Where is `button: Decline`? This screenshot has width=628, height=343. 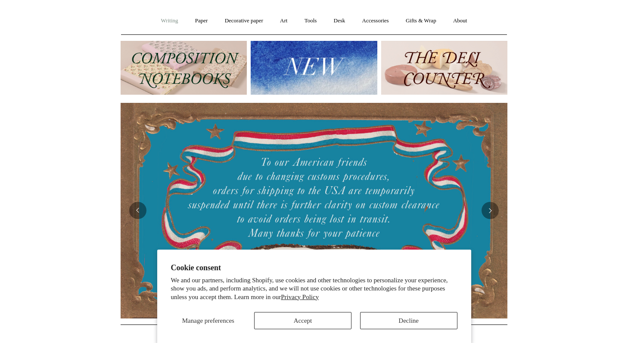
button: Decline is located at coordinates (409, 321).